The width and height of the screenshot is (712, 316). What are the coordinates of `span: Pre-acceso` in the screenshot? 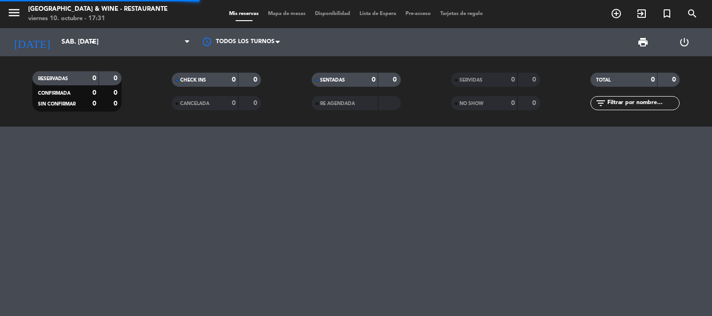 It's located at (418, 14).